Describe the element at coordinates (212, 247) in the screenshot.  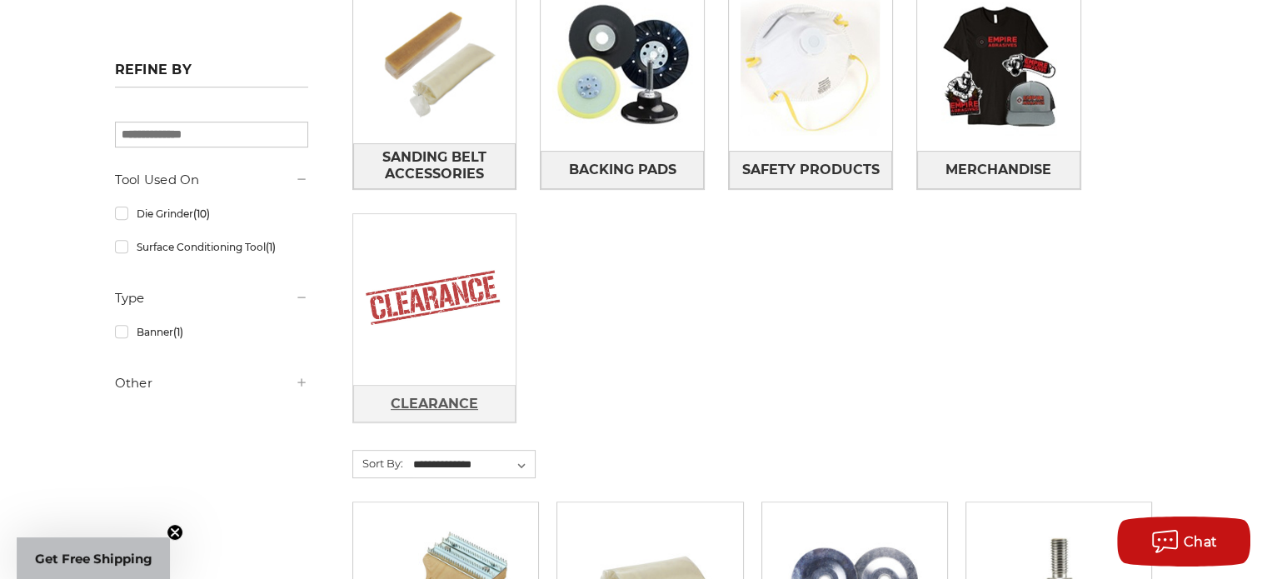
I see `a: Surface Conditioning Tool` at that location.